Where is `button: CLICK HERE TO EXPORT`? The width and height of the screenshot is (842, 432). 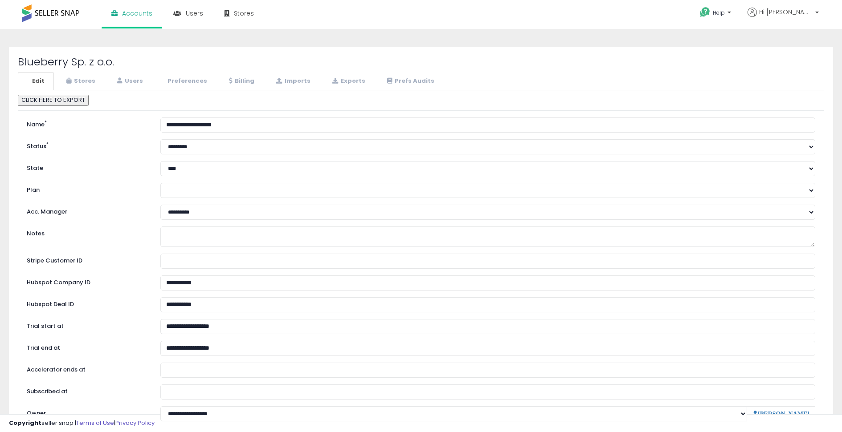 button: CLICK HERE TO EXPORT is located at coordinates (53, 100).